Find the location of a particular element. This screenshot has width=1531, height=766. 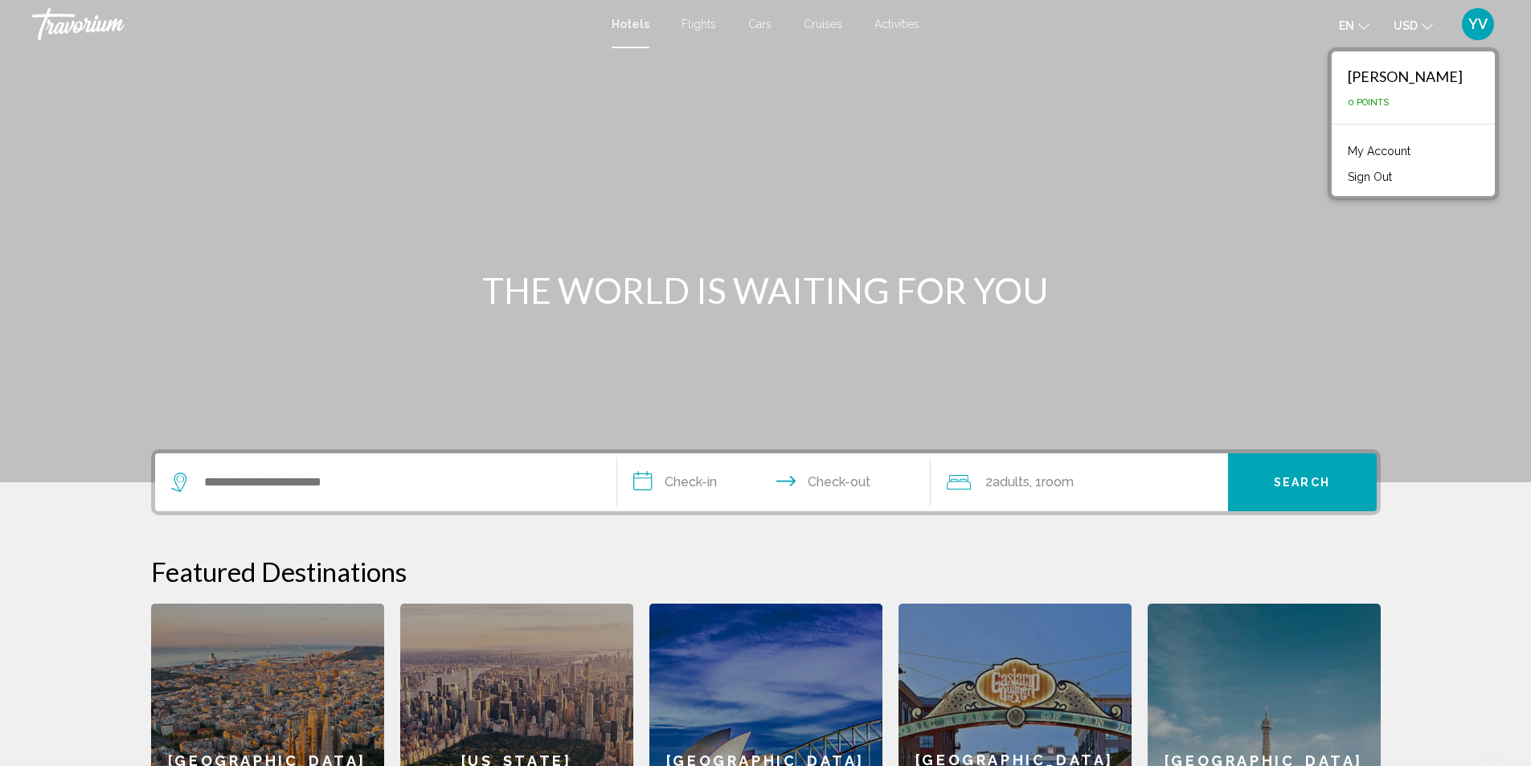

span: Room is located at coordinates (1058, 481).